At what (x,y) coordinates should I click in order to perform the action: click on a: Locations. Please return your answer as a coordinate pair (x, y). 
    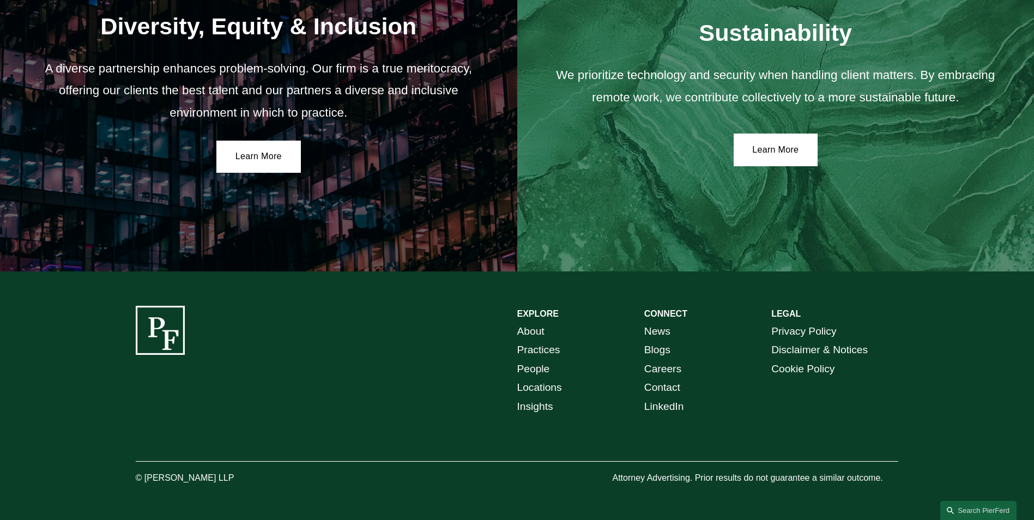
    Looking at the image, I should click on (540, 388).